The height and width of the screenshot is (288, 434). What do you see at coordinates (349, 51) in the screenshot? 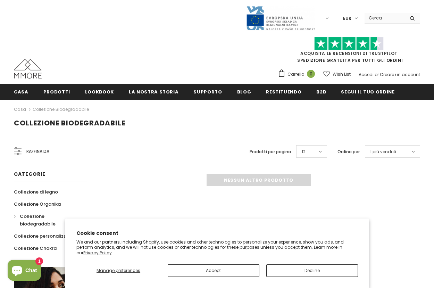
I see `span: SPEDIZIONE GRATUITA PER TUTTI GLI ORDINI` at bounding box center [349, 51].